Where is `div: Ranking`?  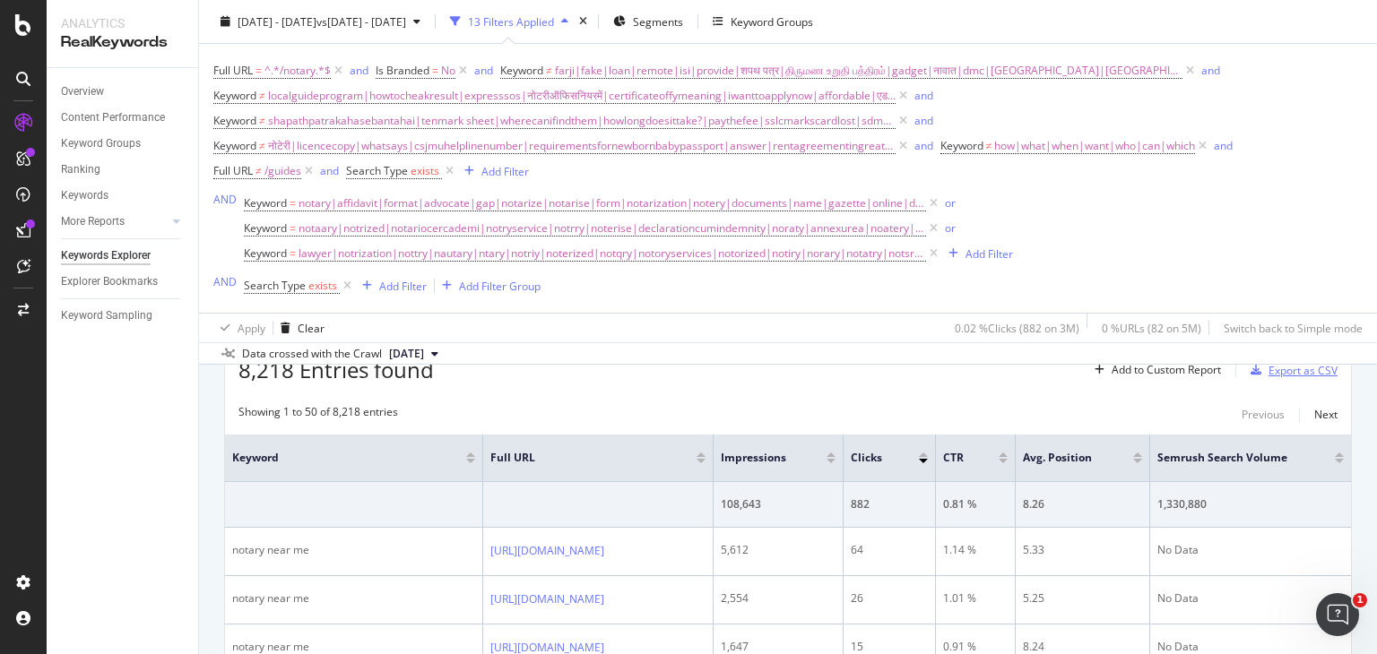
div: Ranking is located at coordinates (81, 169).